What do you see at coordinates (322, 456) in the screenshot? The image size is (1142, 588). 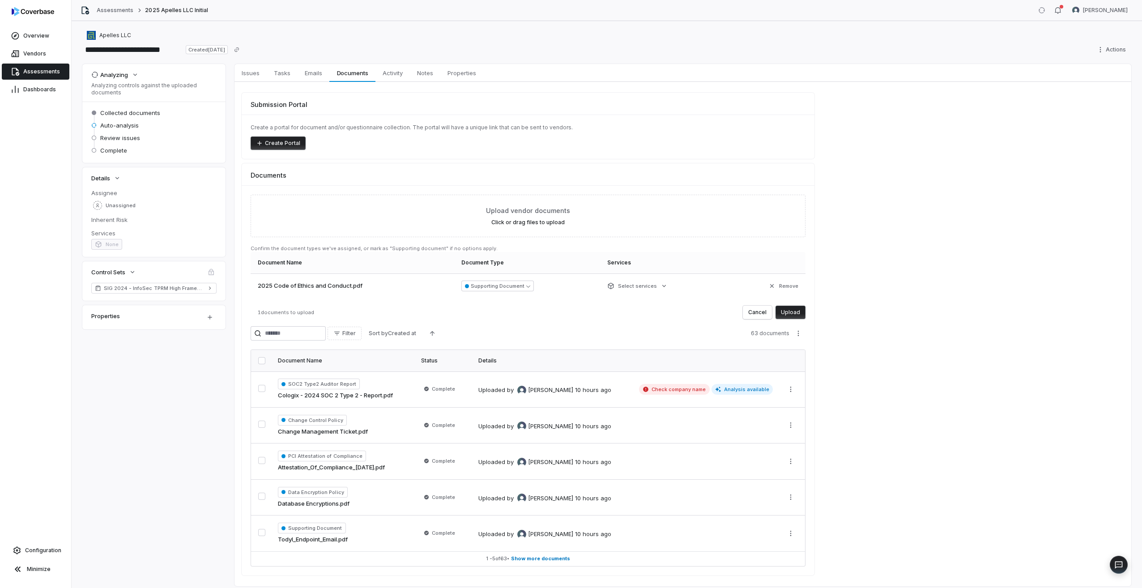 I see `span: PCI Attestation of Compliance` at bounding box center [322, 456].